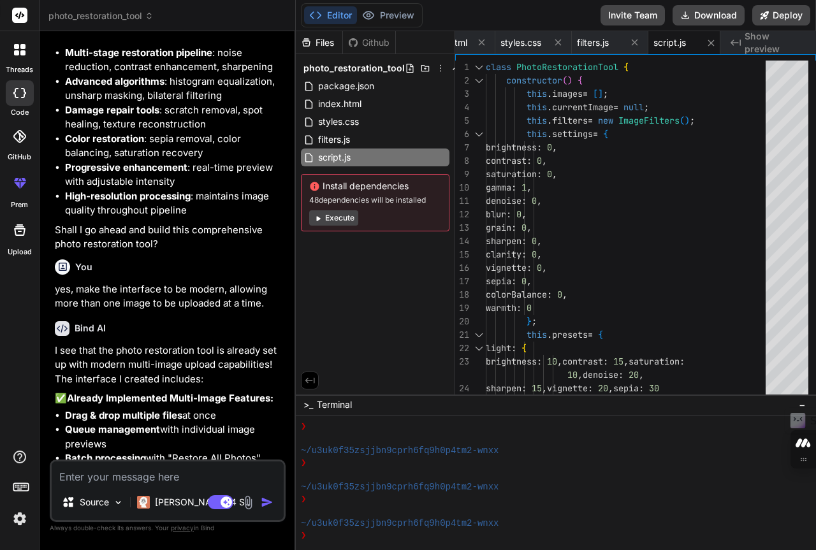 This screenshot has width=816, height=550. I want to click on span: 48 dependencies will be installed, so click(375, 200).